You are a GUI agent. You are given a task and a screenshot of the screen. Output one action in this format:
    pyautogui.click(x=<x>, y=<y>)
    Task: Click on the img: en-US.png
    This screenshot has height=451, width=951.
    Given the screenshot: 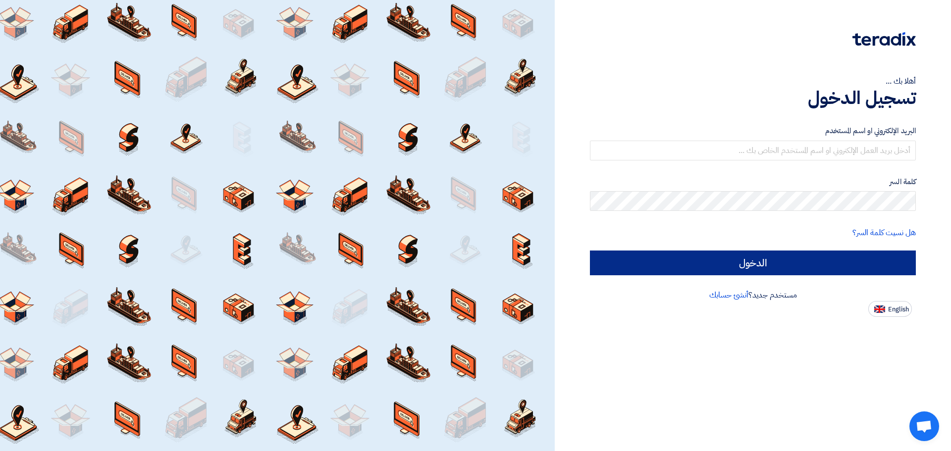 What is the action you would take?
    pyautogui.click(x=880, y=309)
    